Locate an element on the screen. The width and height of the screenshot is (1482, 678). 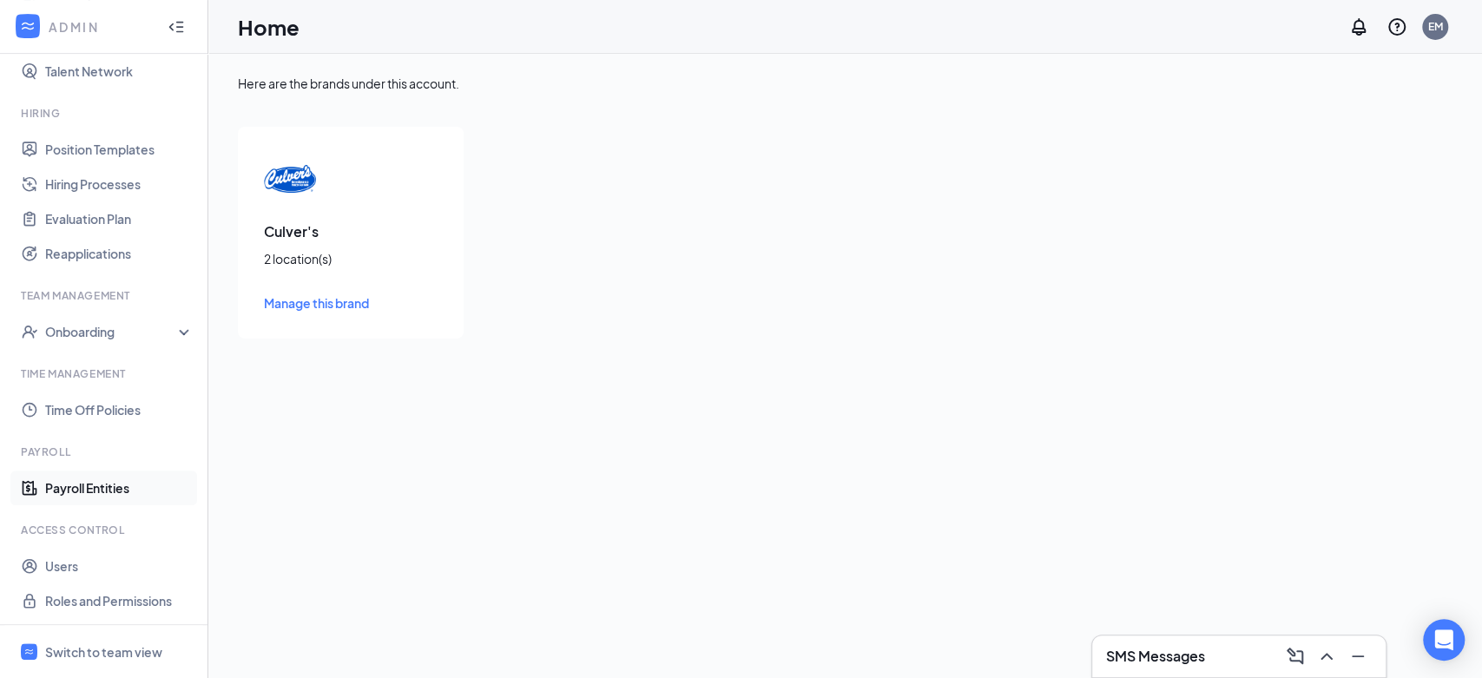
div: Access control is located at coordinates (105, 530).